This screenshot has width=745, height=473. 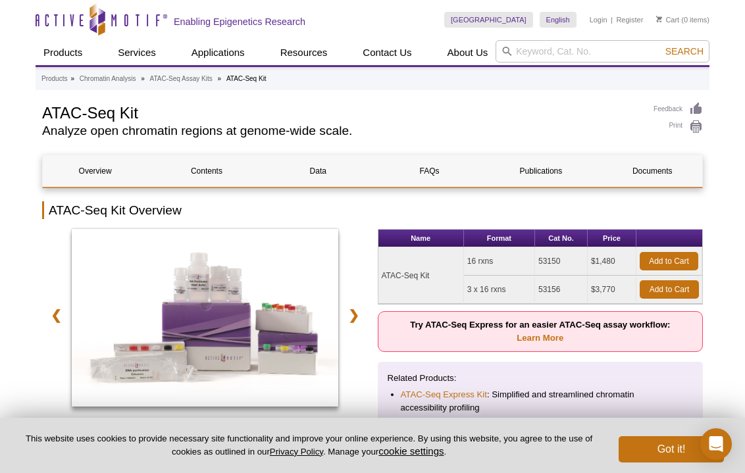 What do you see at coordinates (612, 261) in the screenshot?
I see `td: $1,480` at bounding box center [612, 261].